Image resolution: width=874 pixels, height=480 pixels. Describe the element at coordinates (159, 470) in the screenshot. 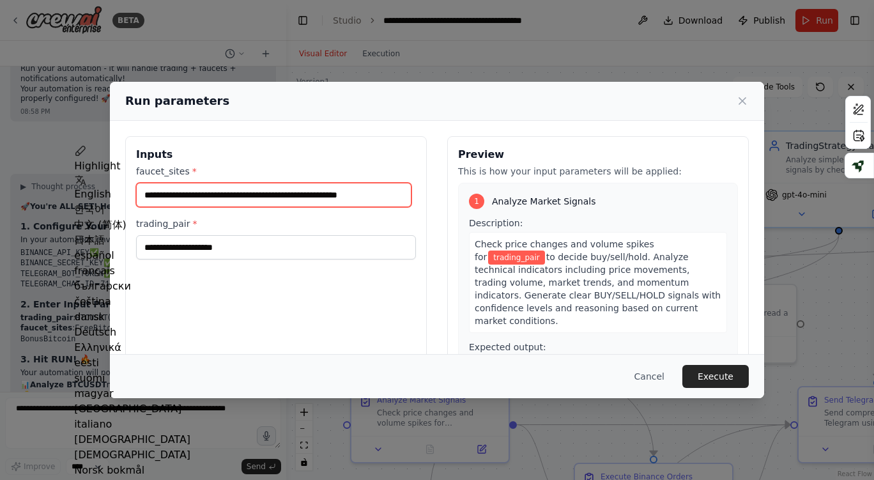

I see `div: Norsk bokmål` at that location.